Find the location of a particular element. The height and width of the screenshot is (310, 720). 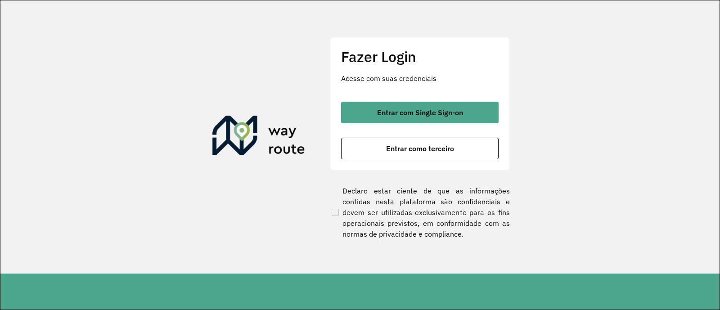

h2: Fazer Login is located at coordinates (420, 57).